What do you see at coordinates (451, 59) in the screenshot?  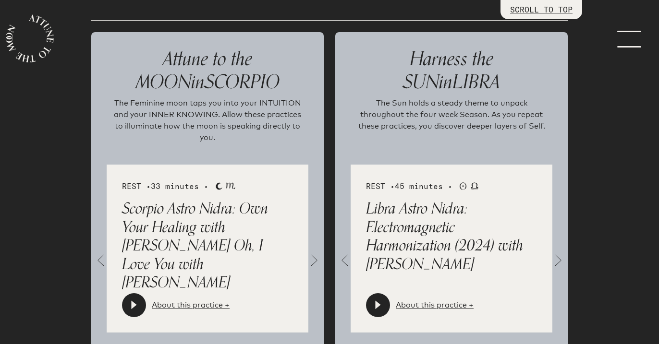 I see `span: Harness the` at bounding box center [451, 59].